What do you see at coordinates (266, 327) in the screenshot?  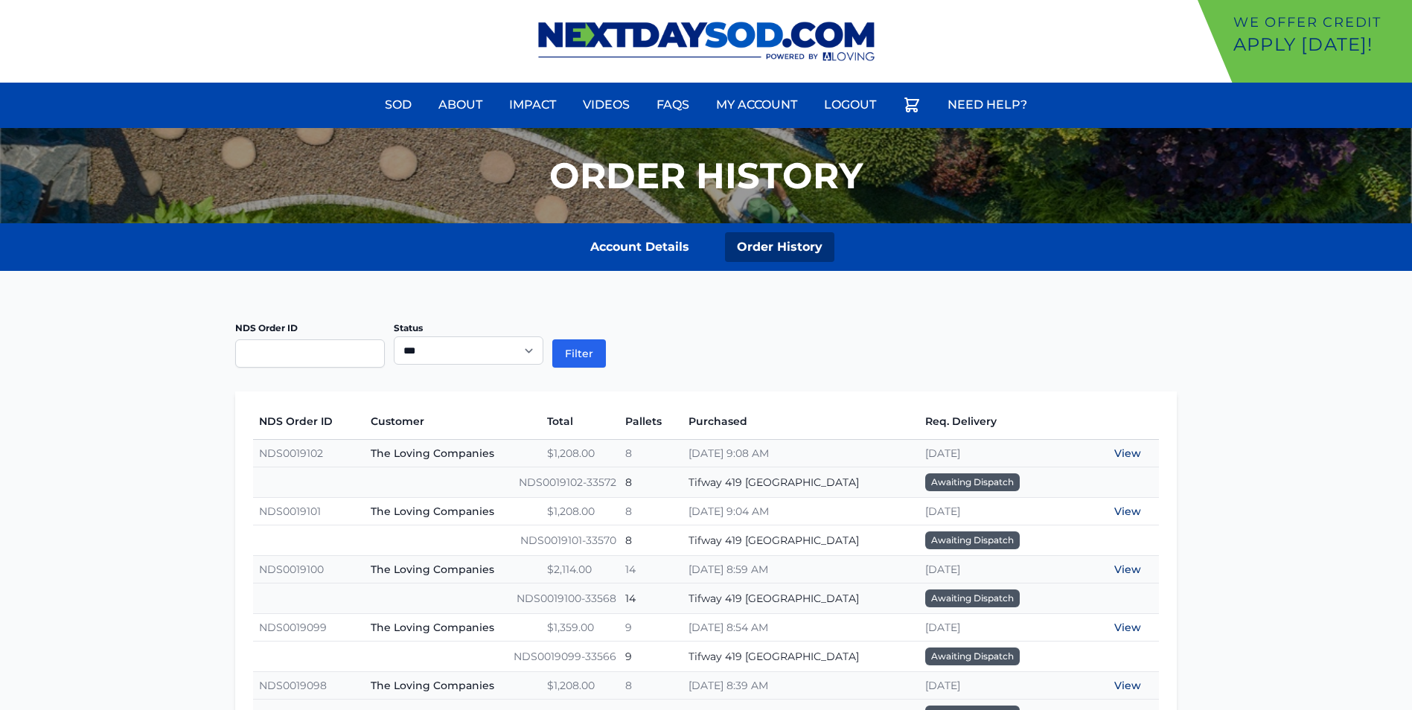 I see `label: NDS Order ID` at bounding box center [266, 327].